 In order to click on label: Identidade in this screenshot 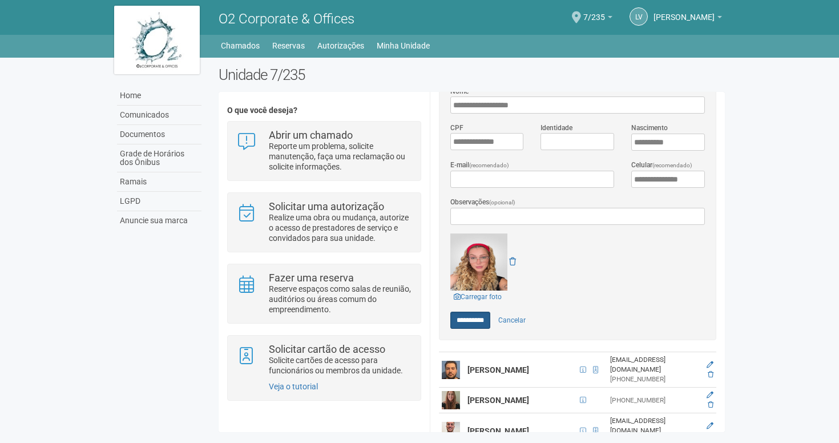, I will do `click(556, 128)`.